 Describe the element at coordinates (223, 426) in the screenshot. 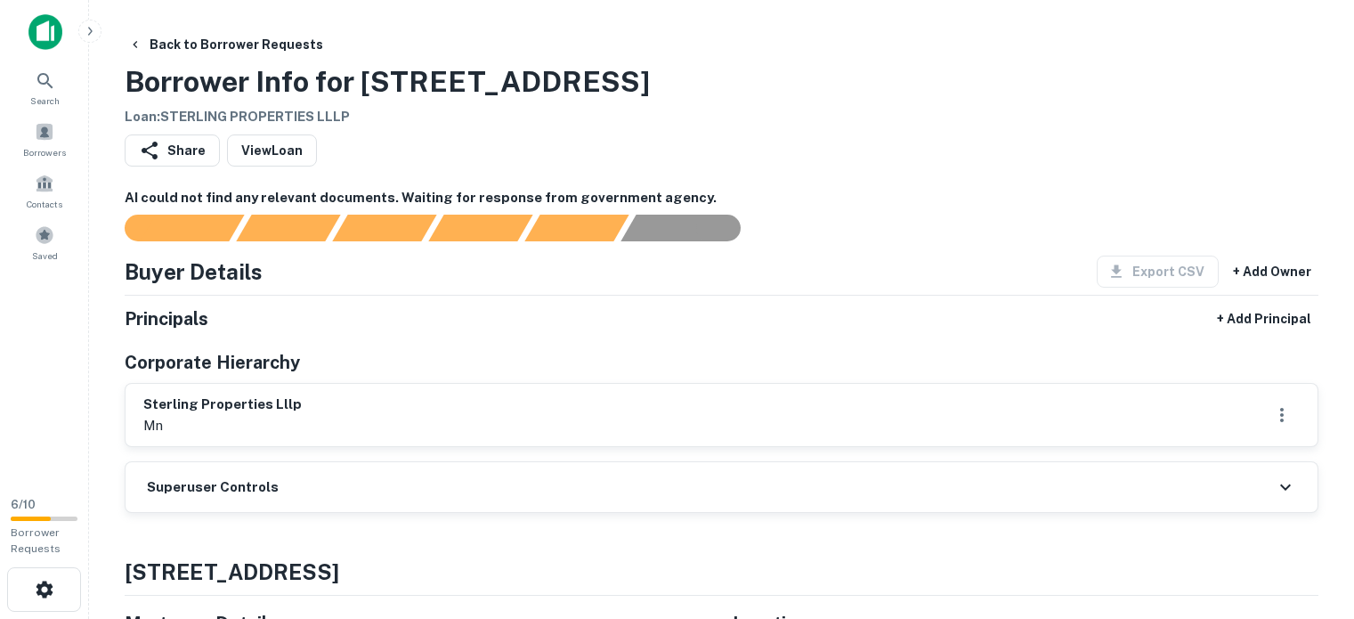

I see `p: mn` at that location.